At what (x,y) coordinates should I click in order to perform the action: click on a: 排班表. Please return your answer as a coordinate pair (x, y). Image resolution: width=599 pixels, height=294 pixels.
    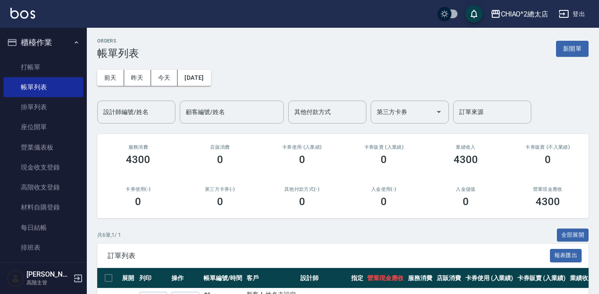
    Looking at the image, I should click on (43, 248).